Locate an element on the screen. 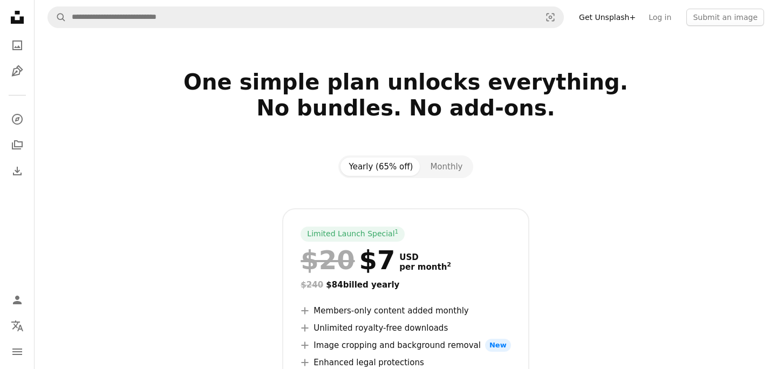  span: New is located at coordinates (498, 345).